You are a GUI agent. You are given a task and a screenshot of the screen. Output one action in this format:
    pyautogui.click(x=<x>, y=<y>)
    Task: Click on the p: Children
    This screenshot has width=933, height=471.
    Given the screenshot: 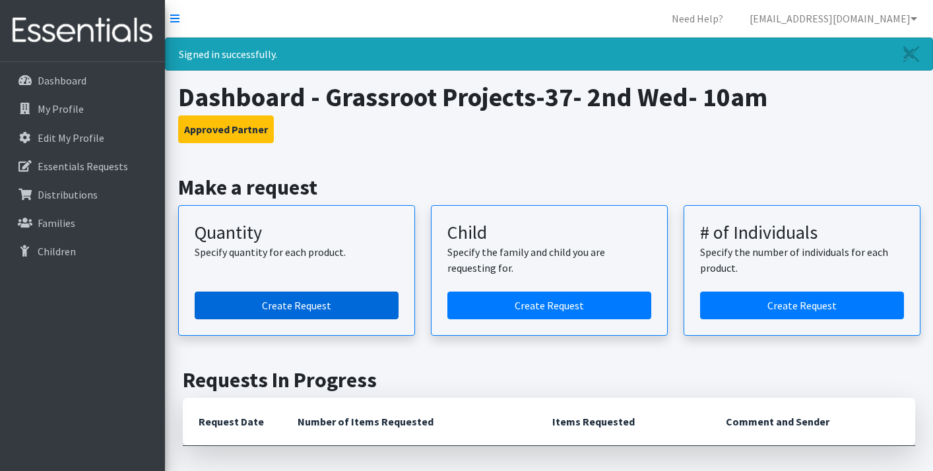 What is the action you would take?
    pyautogui.click(x=57, y=251)
    